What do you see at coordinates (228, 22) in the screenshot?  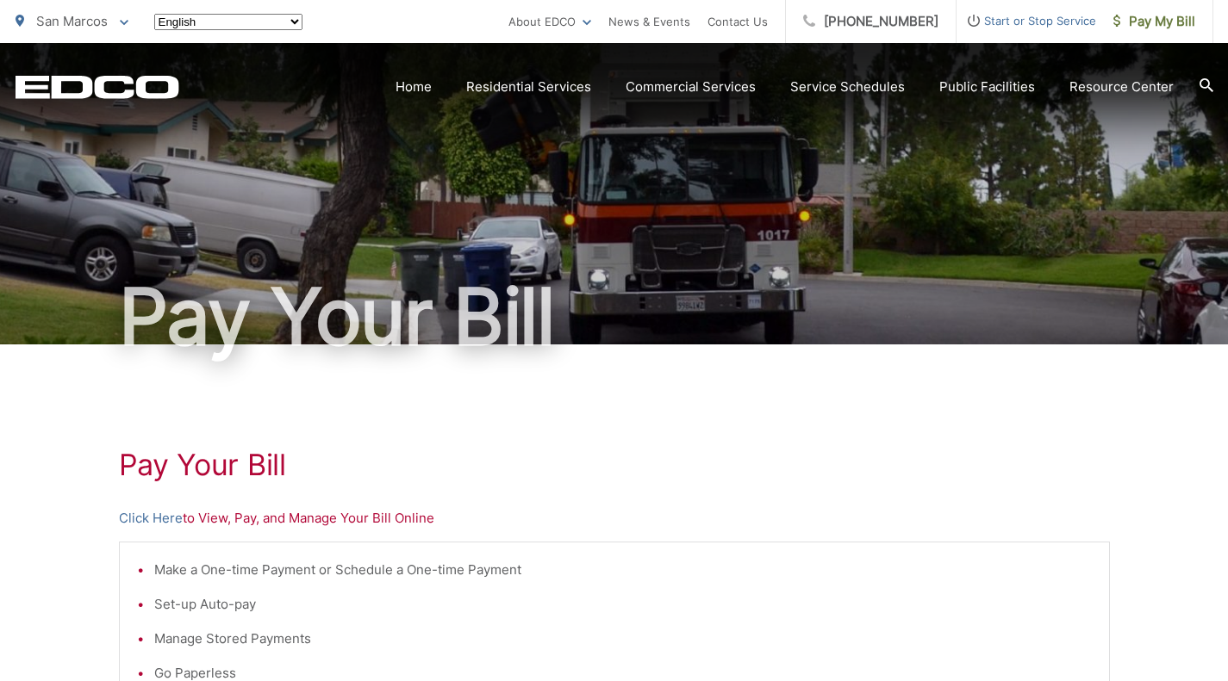 I see `select: Select a language` at bounding box center [228, 22].